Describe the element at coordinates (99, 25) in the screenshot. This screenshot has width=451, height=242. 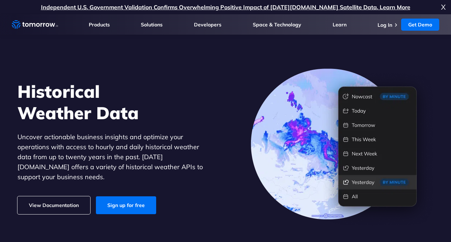
I see `a: Products` at that location.